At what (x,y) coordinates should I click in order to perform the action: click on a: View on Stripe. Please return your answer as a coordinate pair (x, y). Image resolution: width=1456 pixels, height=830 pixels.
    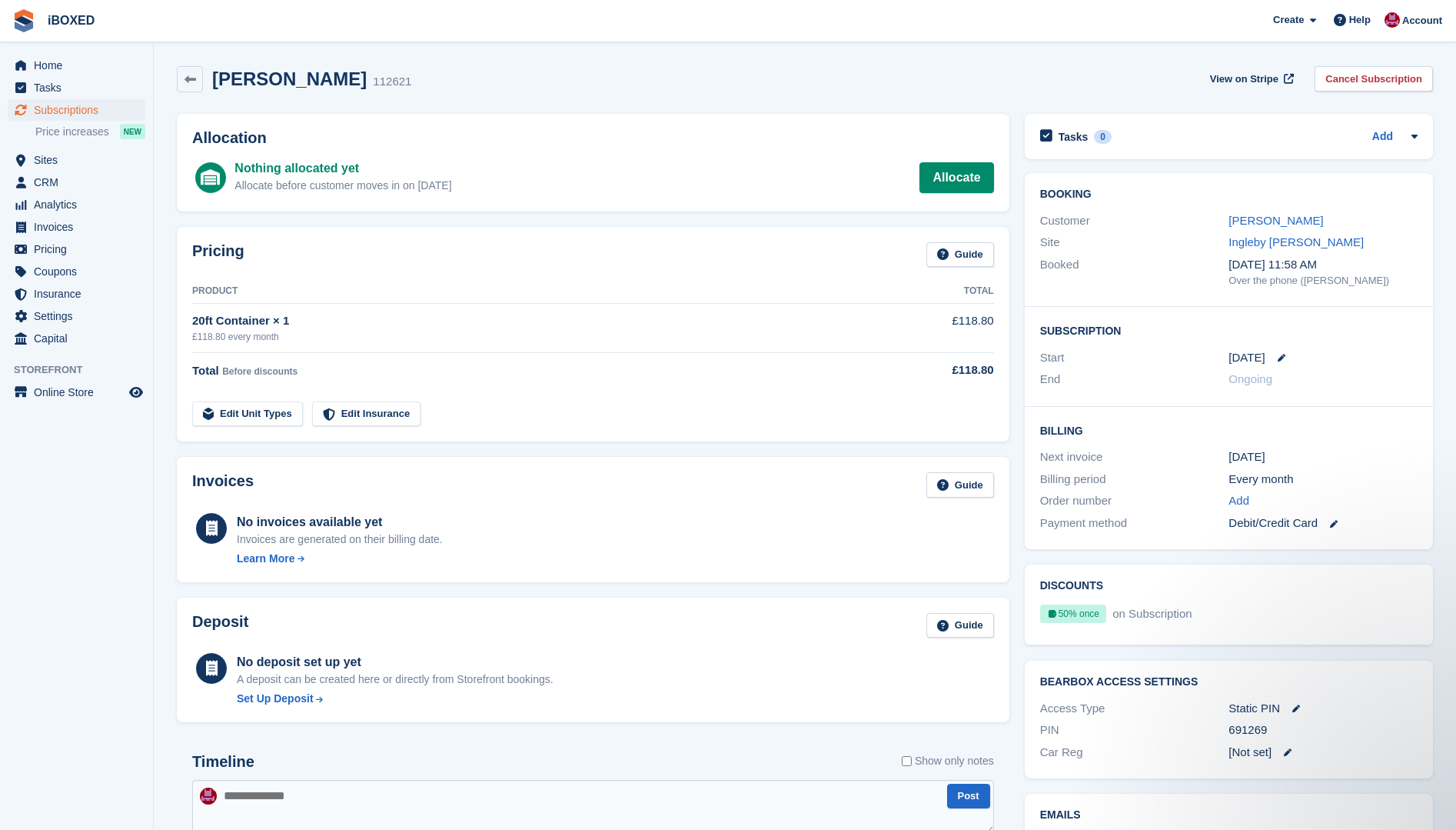
    Looking at the image, I should click on (1250, 79).